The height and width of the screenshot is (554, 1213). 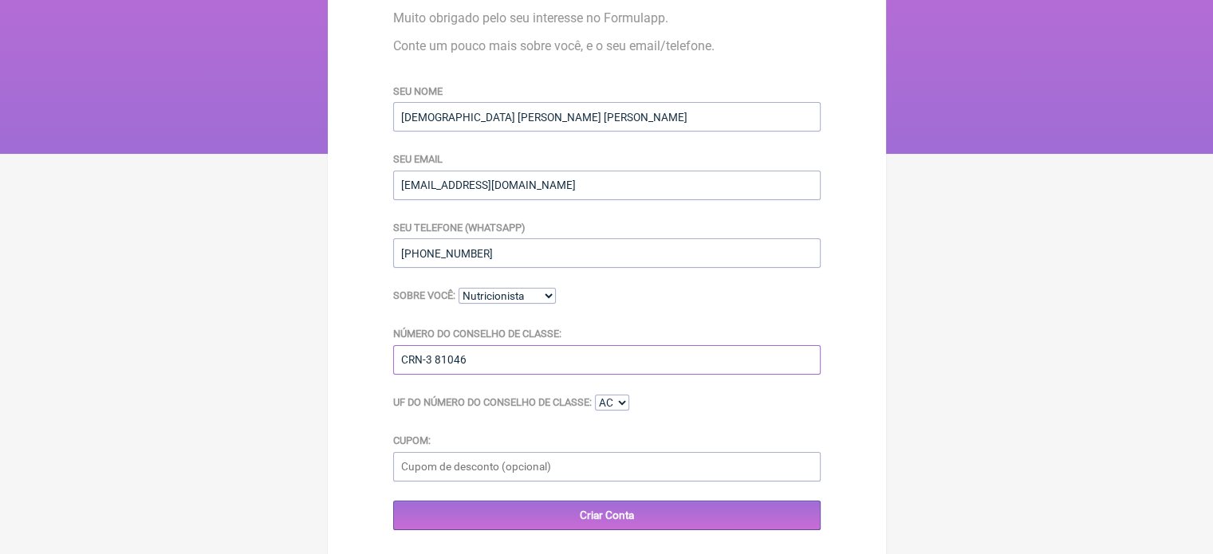 What do you see at coordinates (459, 227) in the screenshot?
I see `label: Seu telefone (WhatsApp)` at bounding box center [459, 227].